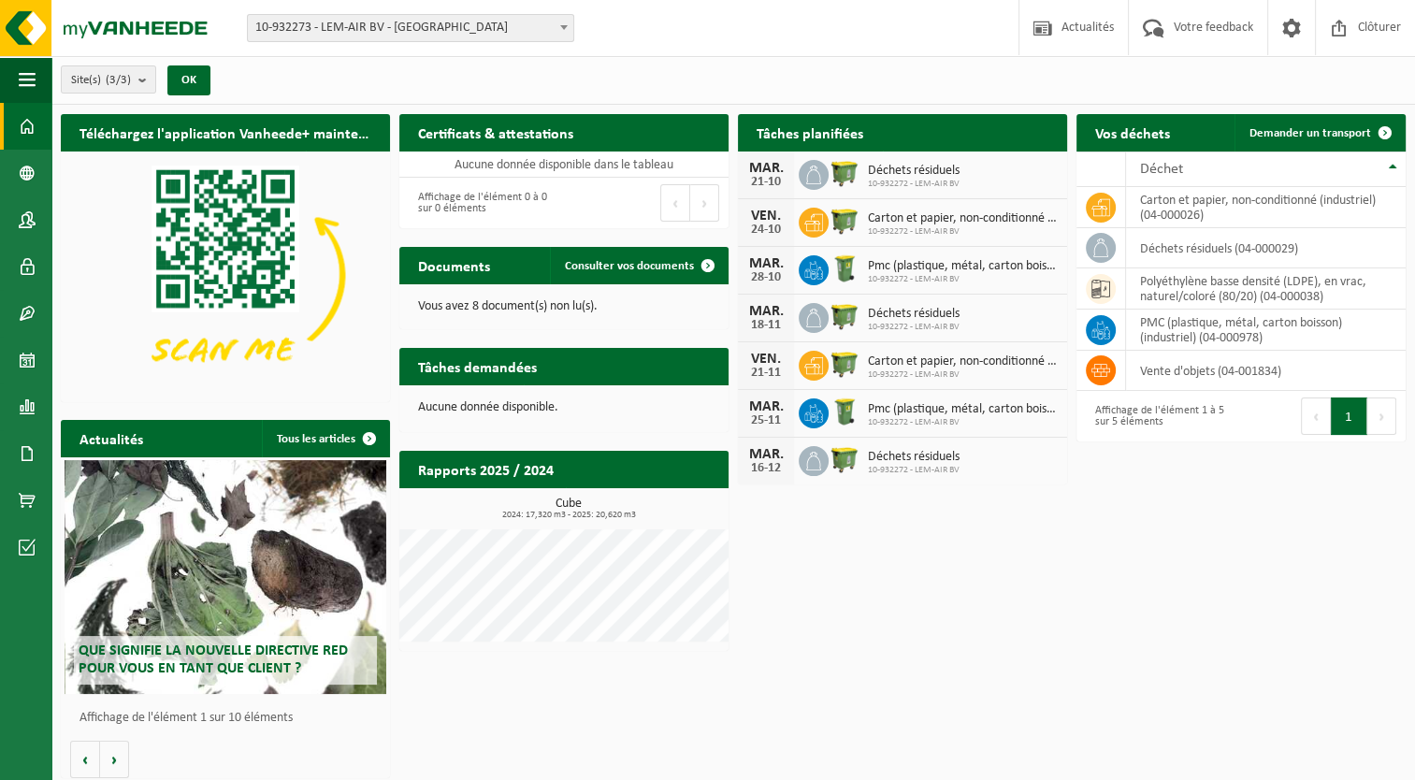 The width and height of the screenshot is (1415, 780). I want to click on a: Demander un transport, so click(1319, 133).